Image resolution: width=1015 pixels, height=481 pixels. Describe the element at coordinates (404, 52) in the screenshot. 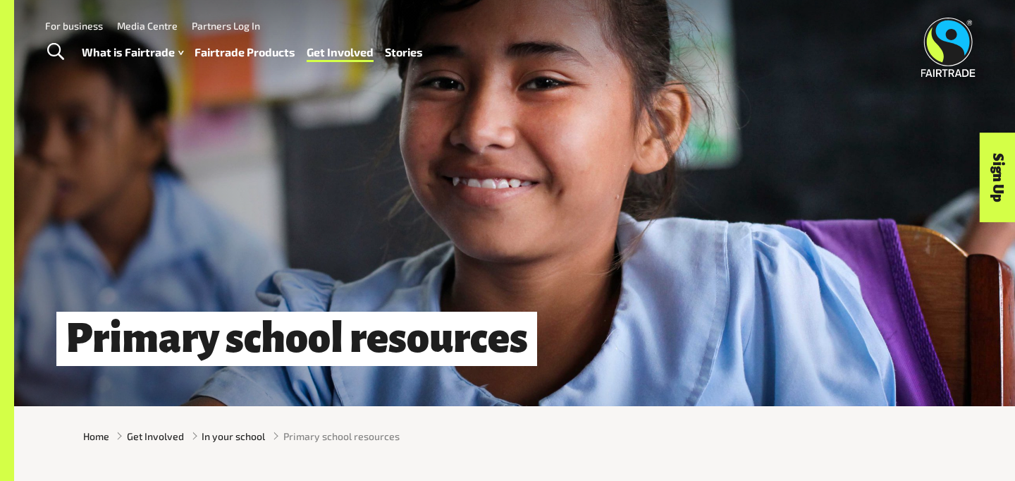

I see `a: Stories` at that location.